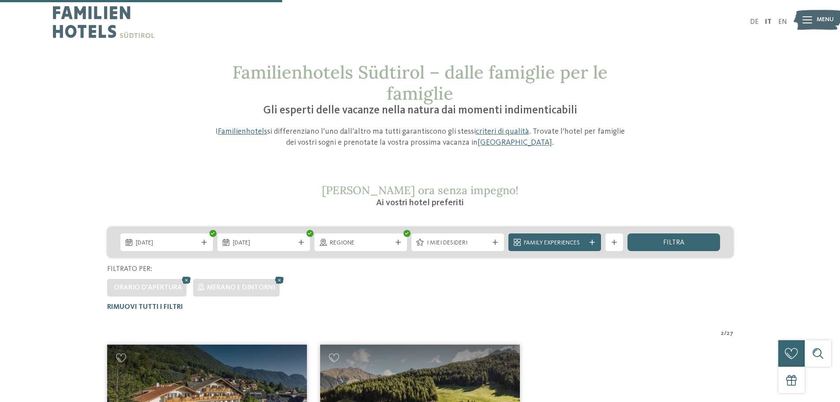 The image size is (840, 402). I want to click on span: filtra, so click(673, 242).